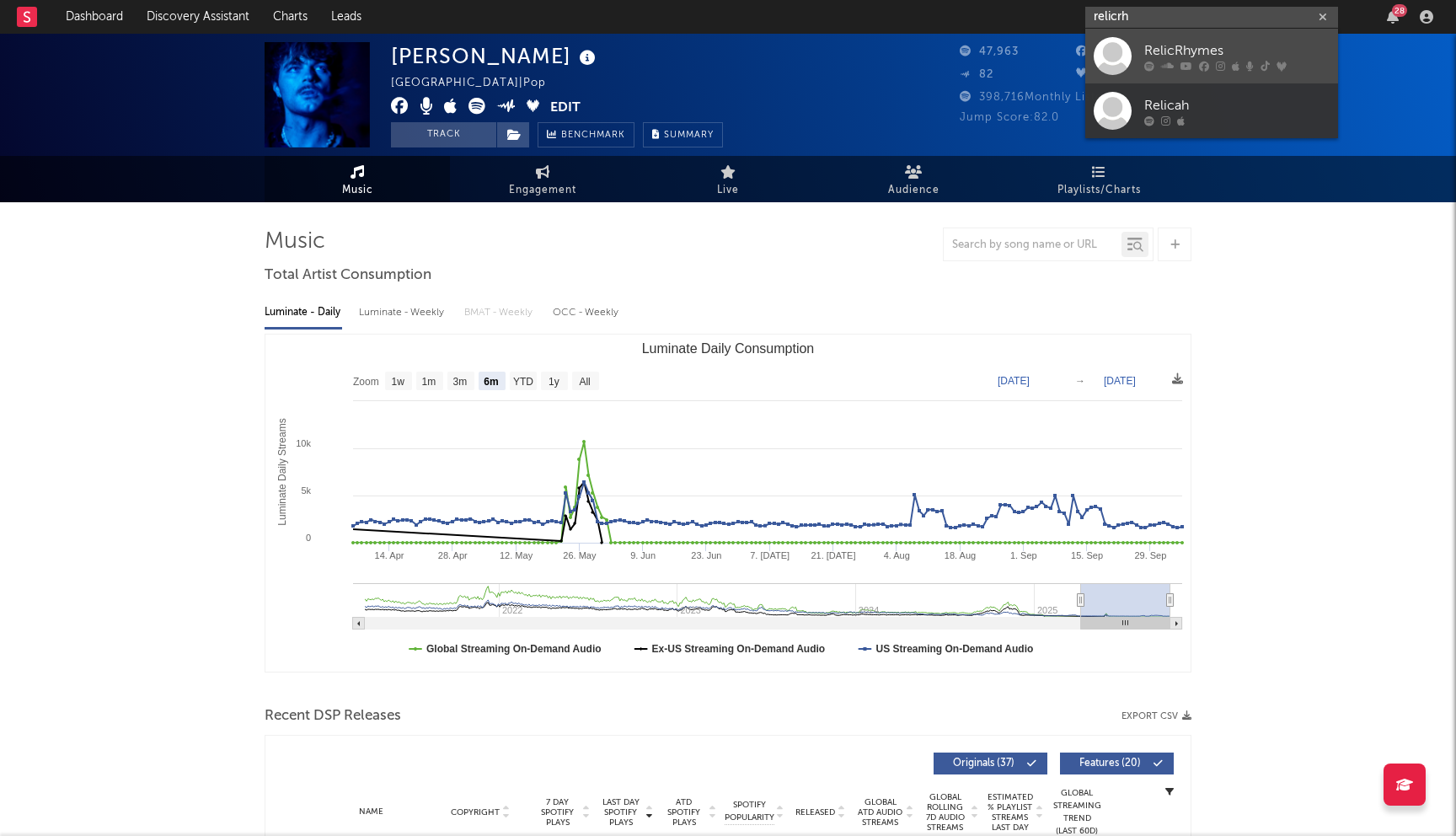 The image size is (1456, 836). I want to click on text: Ex-US Streaming On-Demand Audio, so click(739, 649).